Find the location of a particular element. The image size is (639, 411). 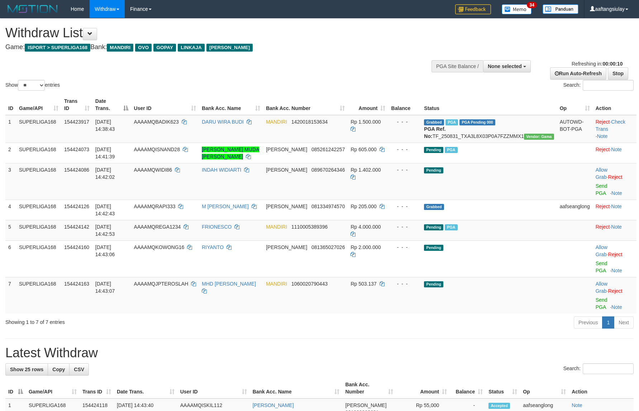

strong: 00:00:10 is located at coordinates (612, 64).